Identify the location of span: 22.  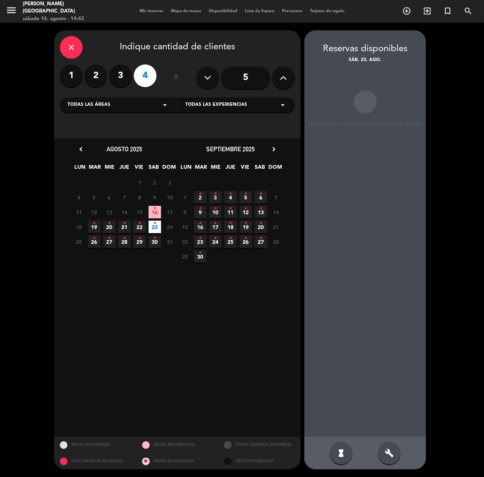
(139, 227).